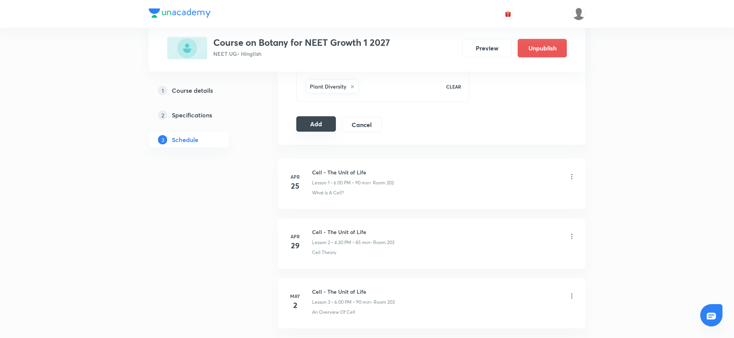 Image resolution: width=734 pixels, height=338 pixels. Describe the element at coordinates (192, 115) in the screenshot. I see `h5: Specifications` at that location.